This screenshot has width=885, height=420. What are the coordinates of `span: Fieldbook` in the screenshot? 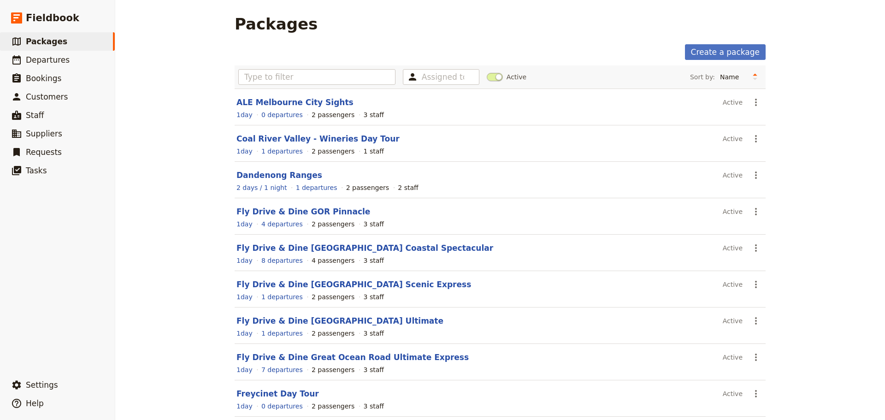 It's located at (53, 18).